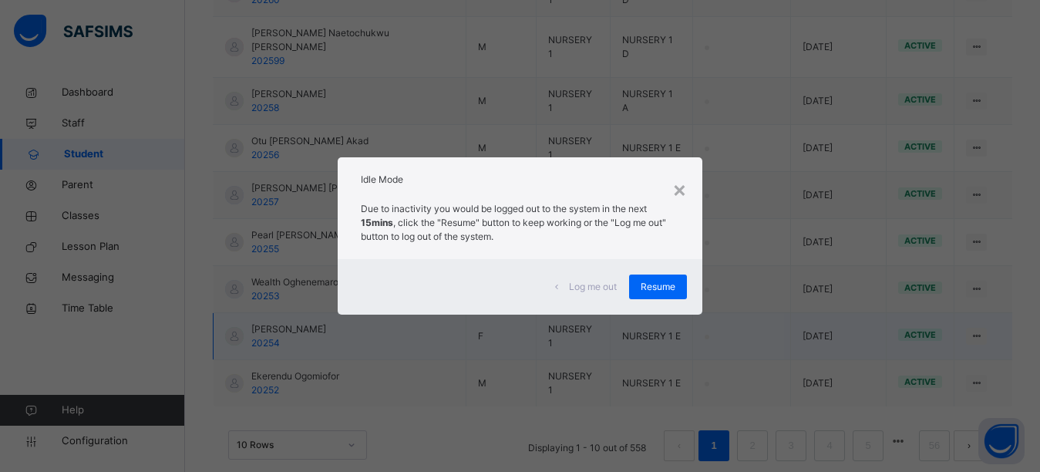 The height and width of the screenshot is (472, 1040). Describe the element at coordinates (520, 180) in the screenshot. I see `h2: Idle Mode` at that location.